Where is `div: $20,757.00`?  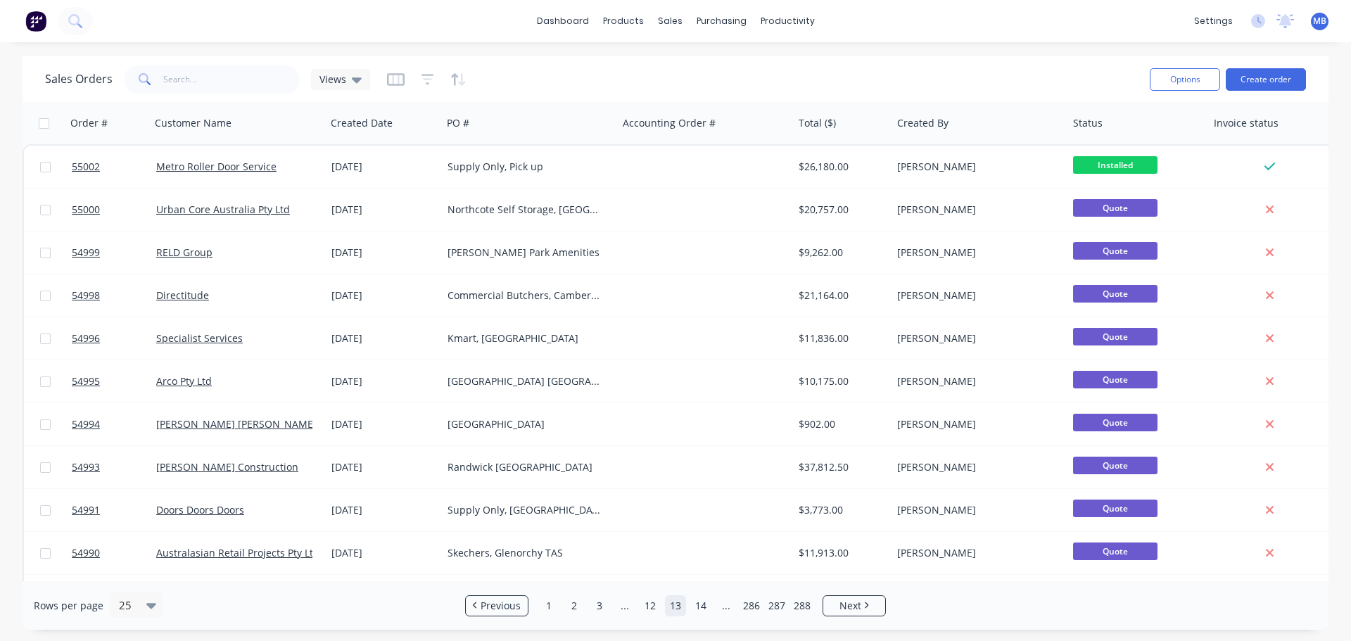 div: $20,757.00 is located at coordinates (840, 210).